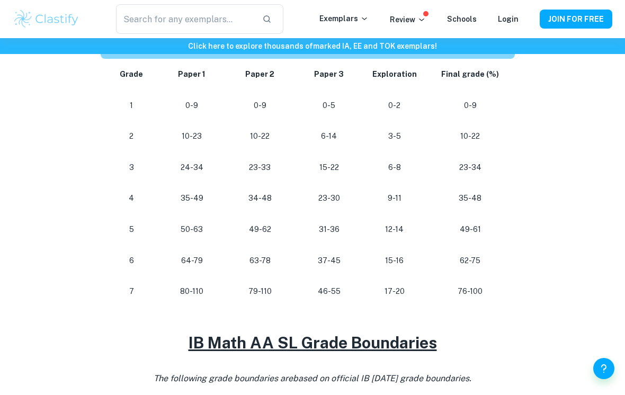 This screenshot has width=625, height=395. I want to click on p: 15-22, so click(329, 167).